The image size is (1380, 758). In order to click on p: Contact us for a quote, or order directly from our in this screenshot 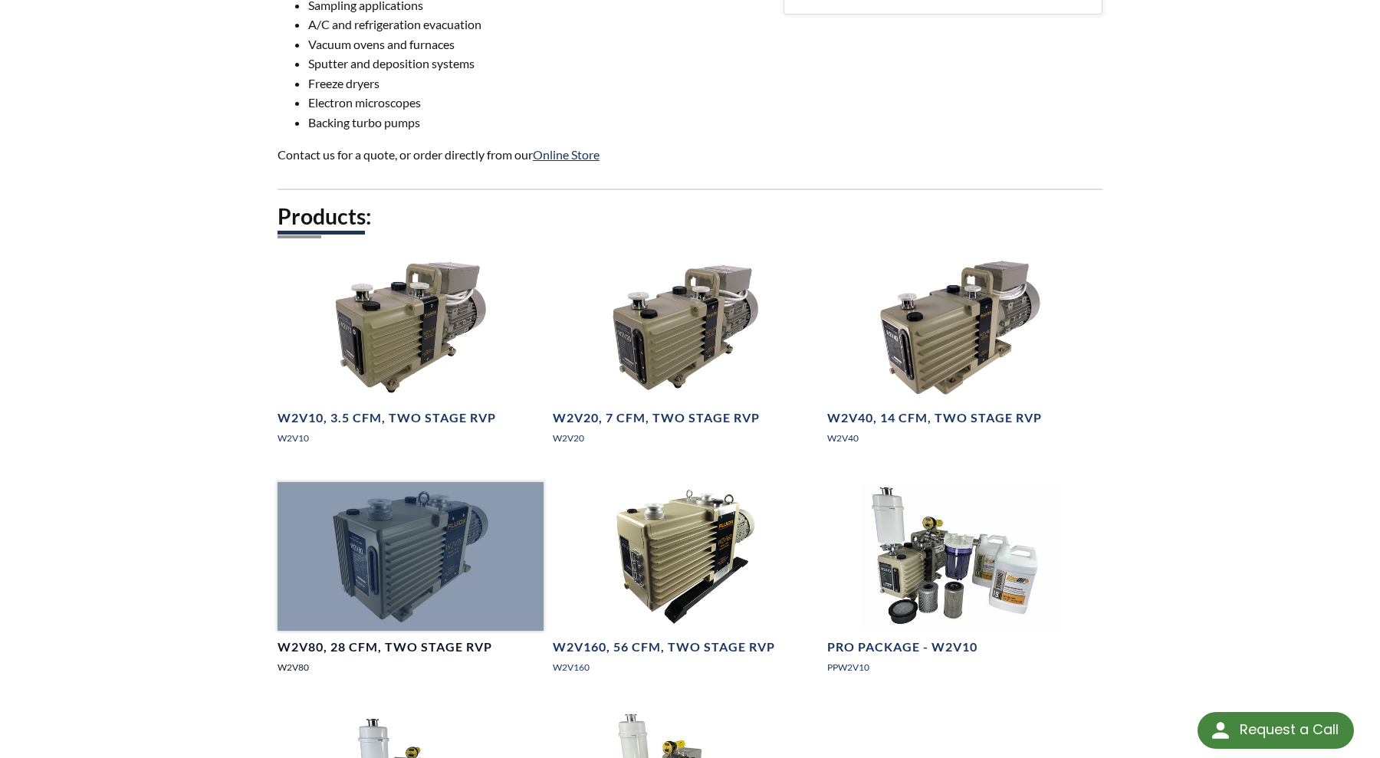, I will do `click(521, 155)`.